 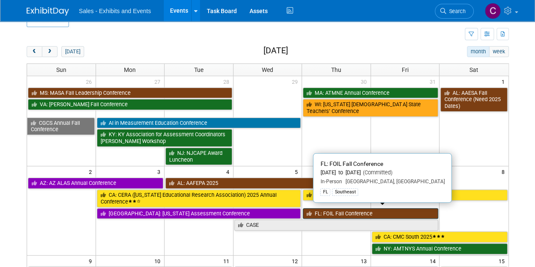 What do you see at coordinates (498, 52) in the screenshot?
I see `button: week` at bounding box center [498, 52].